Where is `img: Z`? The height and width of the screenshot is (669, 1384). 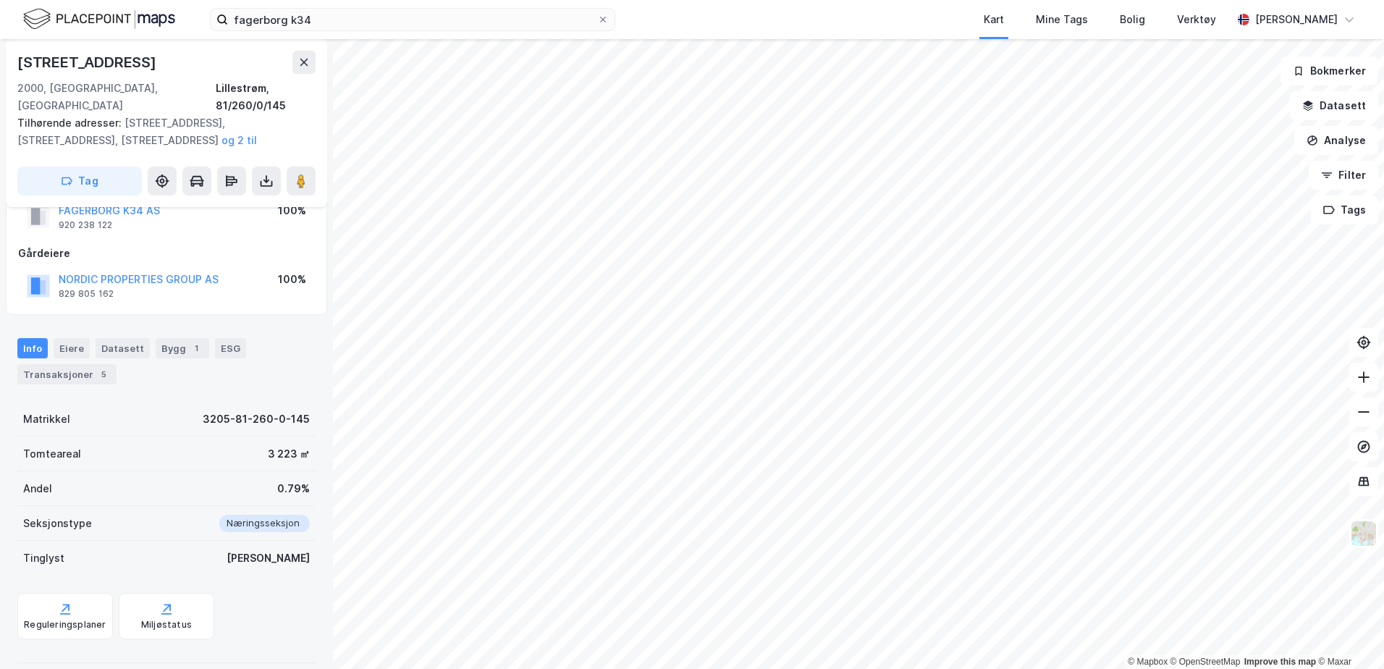
img: Z is located at coordinates (1364, 534).